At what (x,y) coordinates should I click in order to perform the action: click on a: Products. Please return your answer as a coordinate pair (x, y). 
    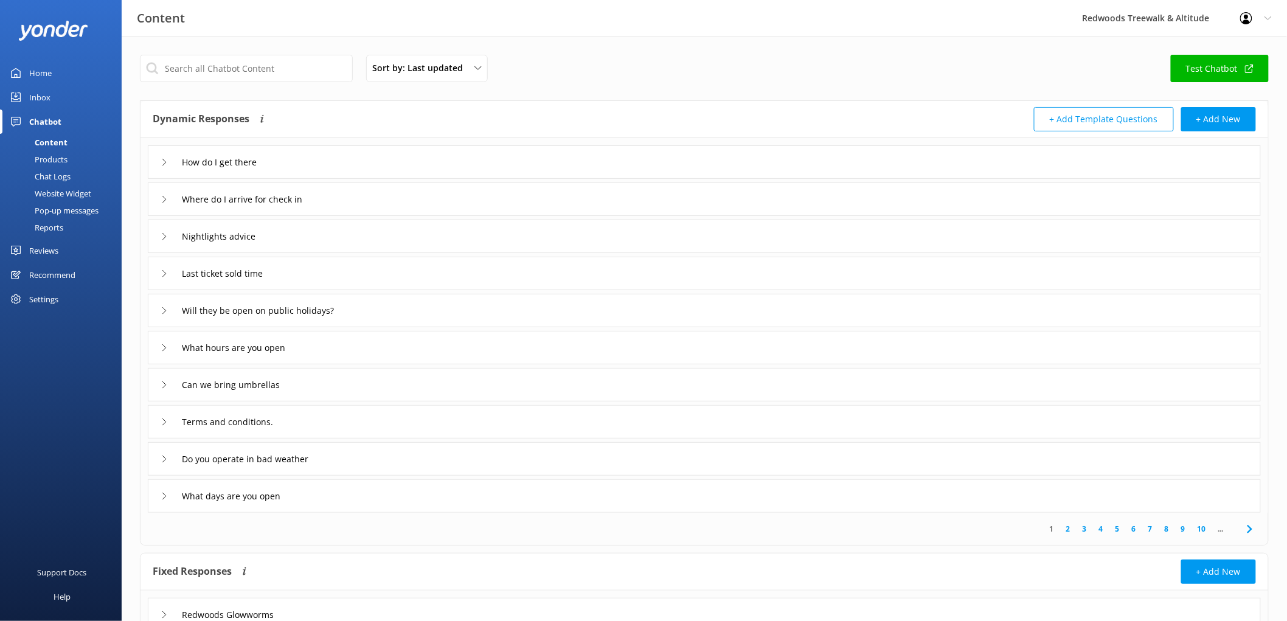
    Looking at the image, I should click on (64, 159).